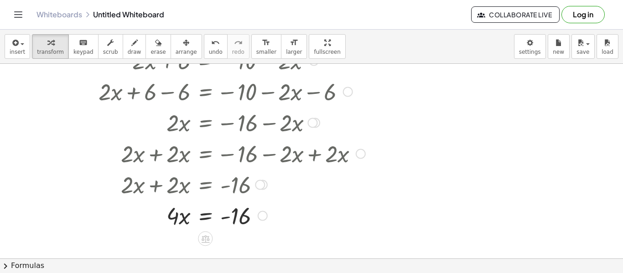 This screenshot has width=623, height=273. What do you see at coordinates (216, 52) in the screenshot?
I see `span: undo` at bounding box center [216, 52].